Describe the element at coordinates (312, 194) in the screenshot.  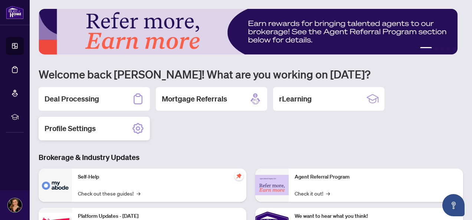
I see `a: Check it out!→` at that location.